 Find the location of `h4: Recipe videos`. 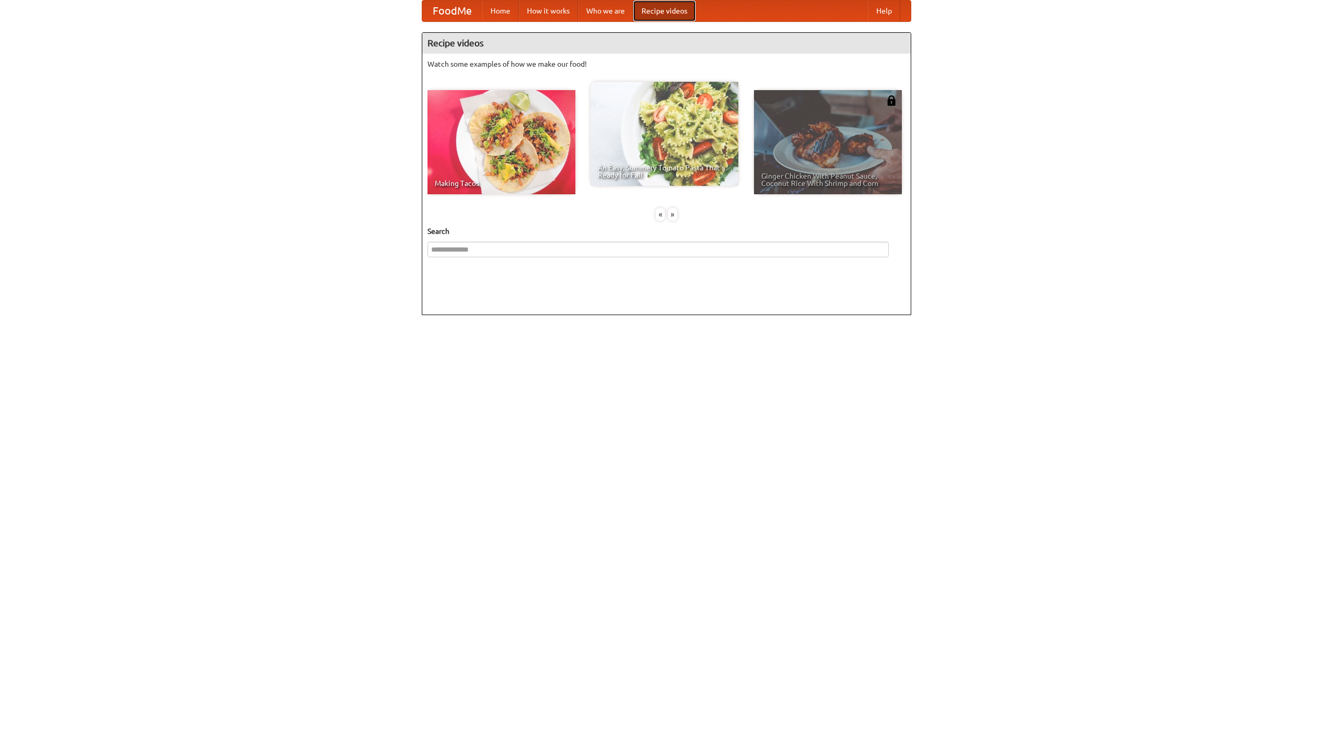

h4: Recipe videos is located at coordinates (667, 43).